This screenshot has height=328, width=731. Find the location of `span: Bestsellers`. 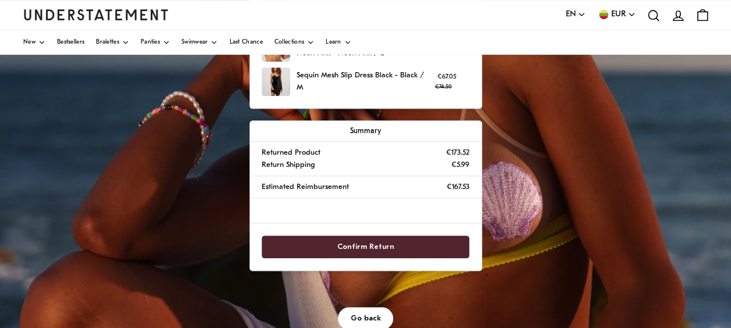

span: Bestsellers is located at coordinates (70, 42).